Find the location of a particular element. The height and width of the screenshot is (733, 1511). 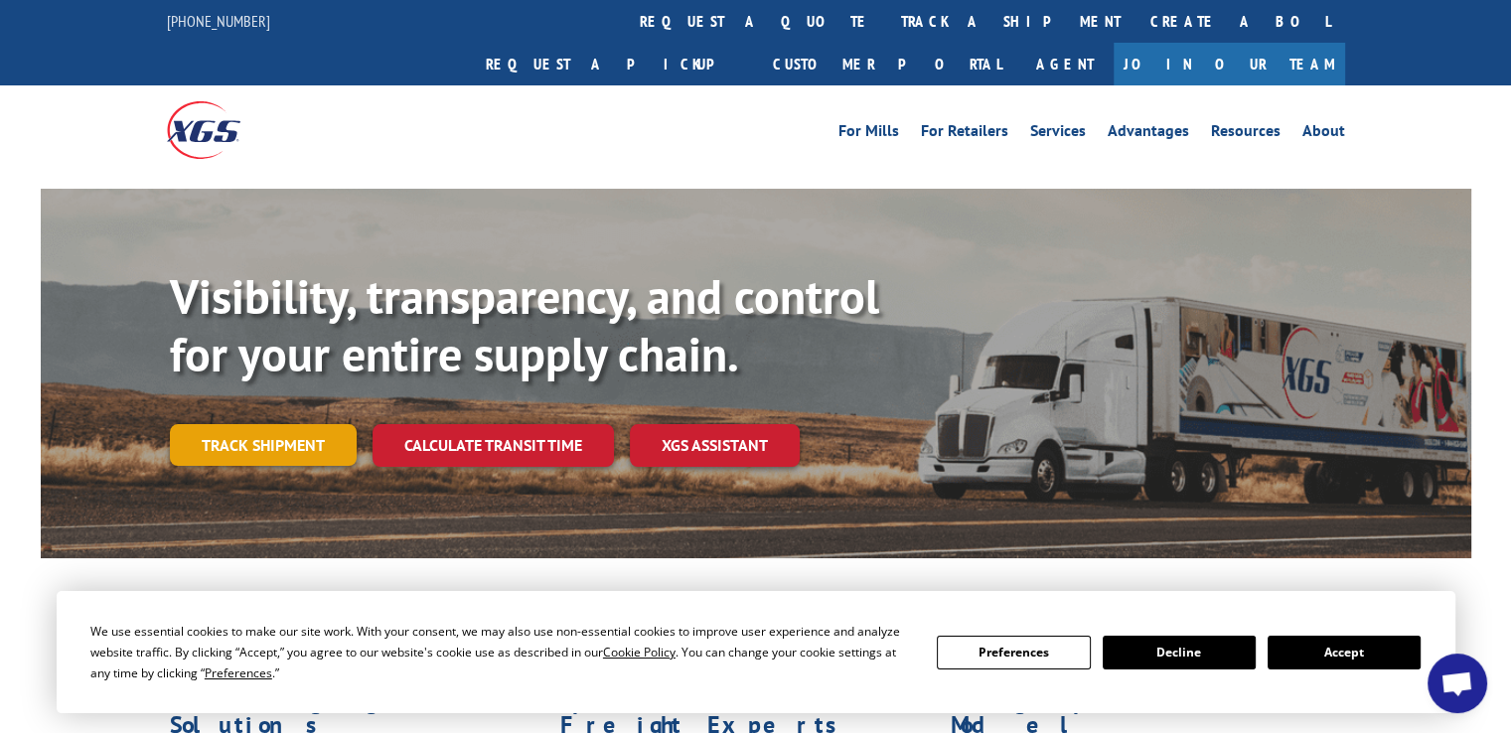

div: We use essential cookies to make our site work. With your consent, we may also use non-essential ... is located at coordinates (502, 652).